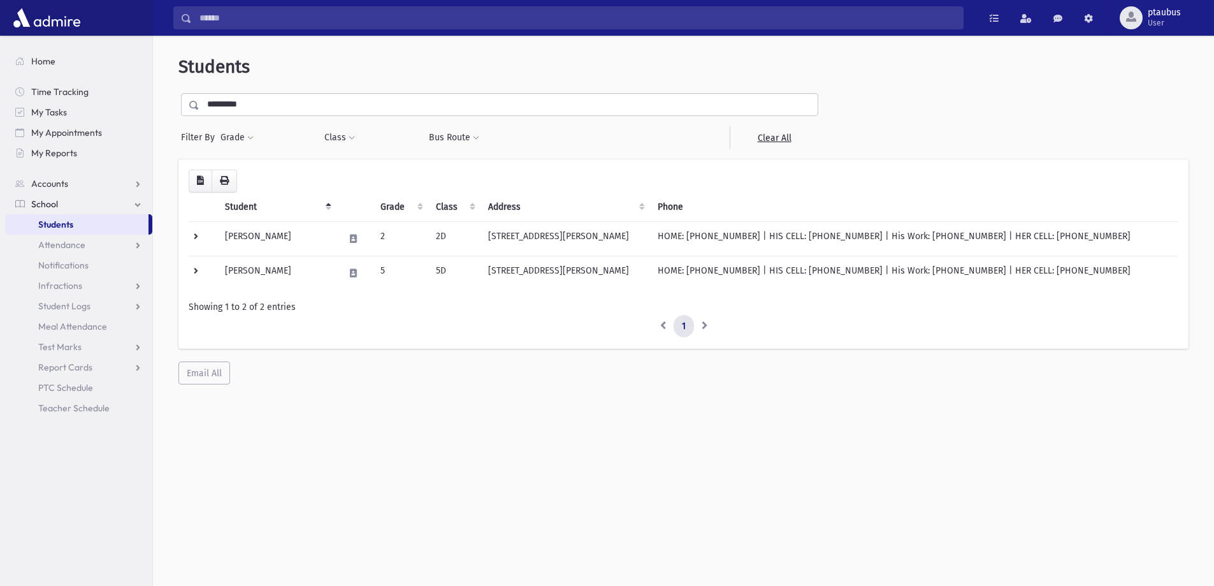 This screenshot has height=586, width=1214. What do you see at coordinates (78, 388) in the screenshot?
I see `a: PTC Schedule` at bounding box center [78, 388].